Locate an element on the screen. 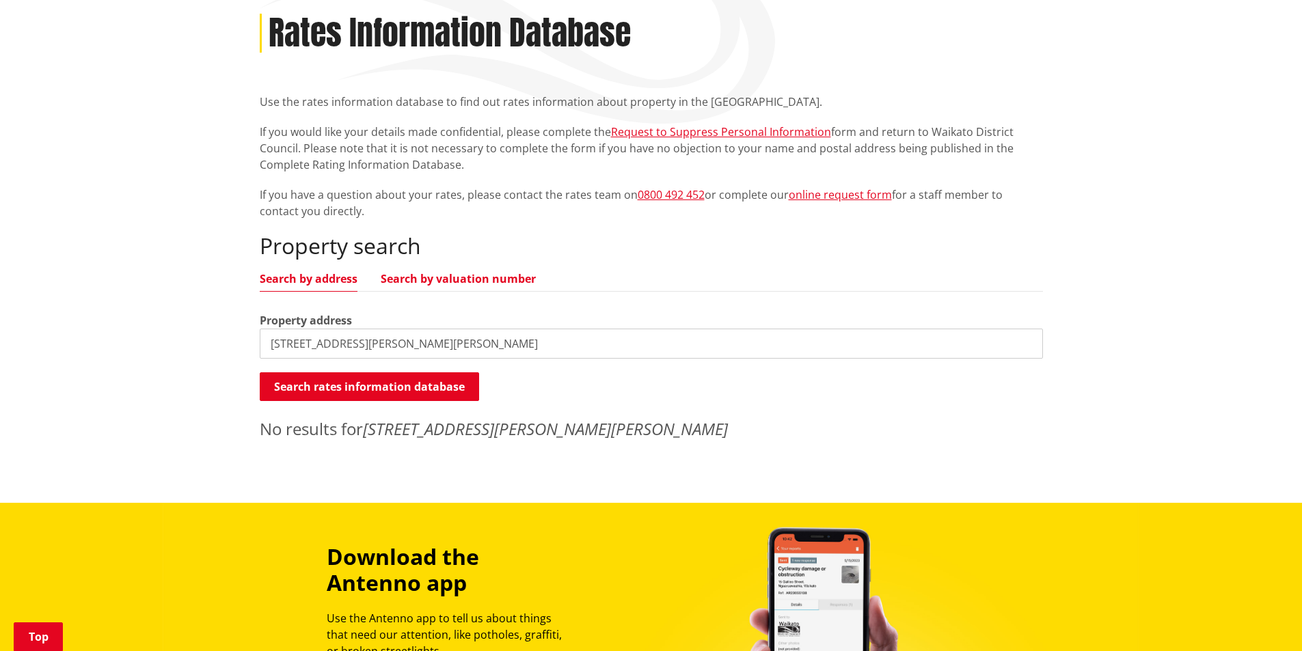 This screenshot has height=651, width=1302. a: Top is located at coordinates (38, 637).